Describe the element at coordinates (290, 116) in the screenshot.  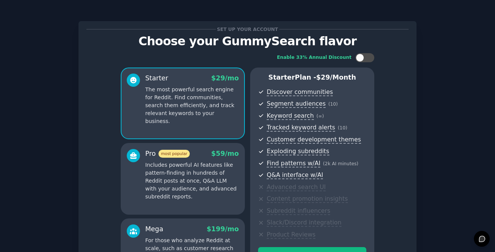
I see `span: Keyword search` at that location.